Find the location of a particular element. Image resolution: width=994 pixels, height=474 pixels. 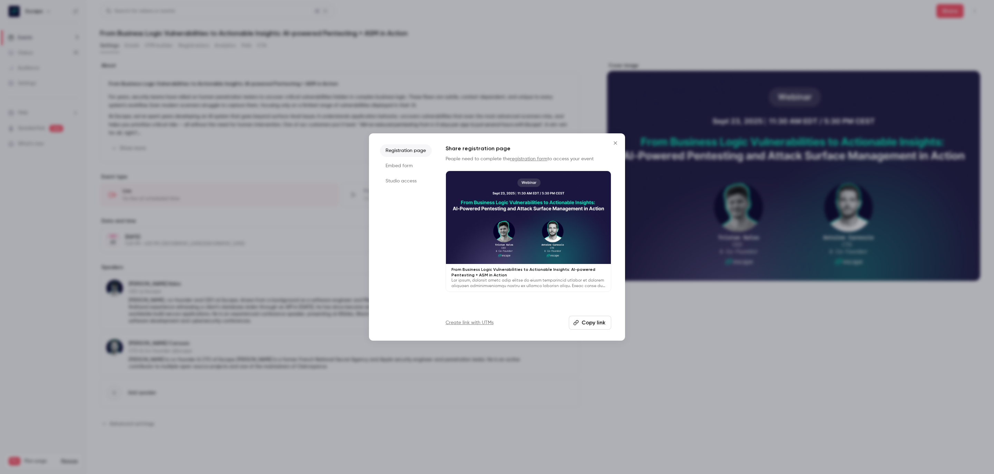

a: Create link with UTMs is located at coordinates (469, 322).